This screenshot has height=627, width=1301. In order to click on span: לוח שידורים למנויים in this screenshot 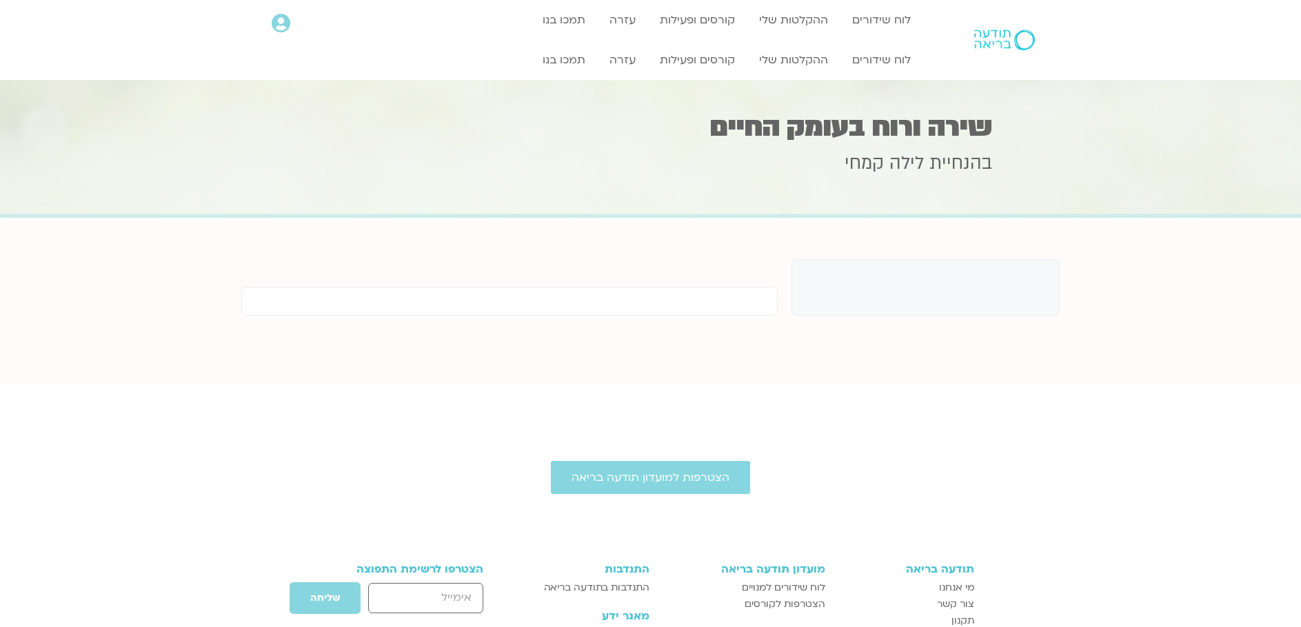, I will do `click(783, 588)`.